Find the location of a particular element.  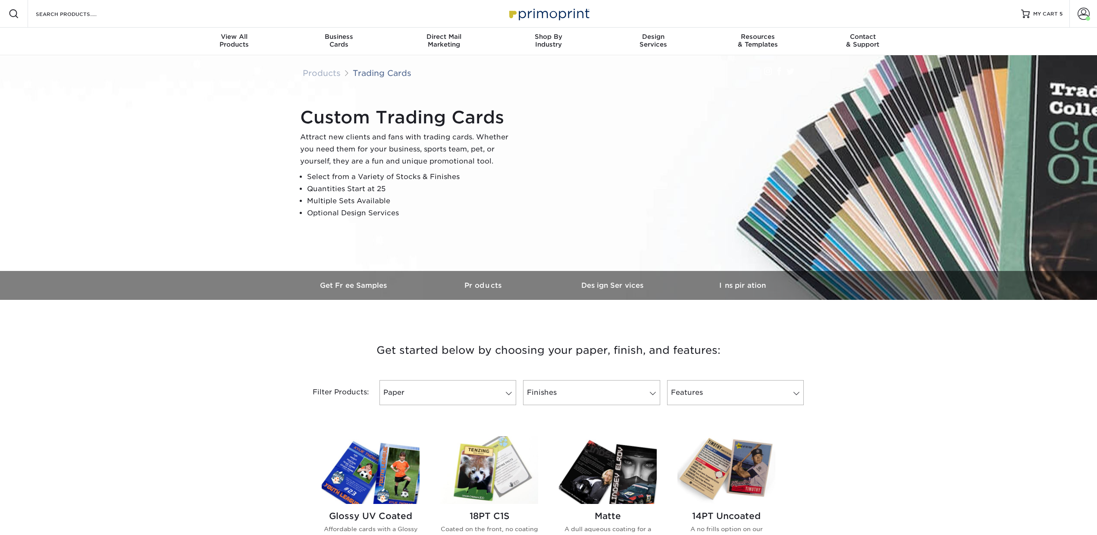

a: View AllProducts is located at coordinates (234, 41).